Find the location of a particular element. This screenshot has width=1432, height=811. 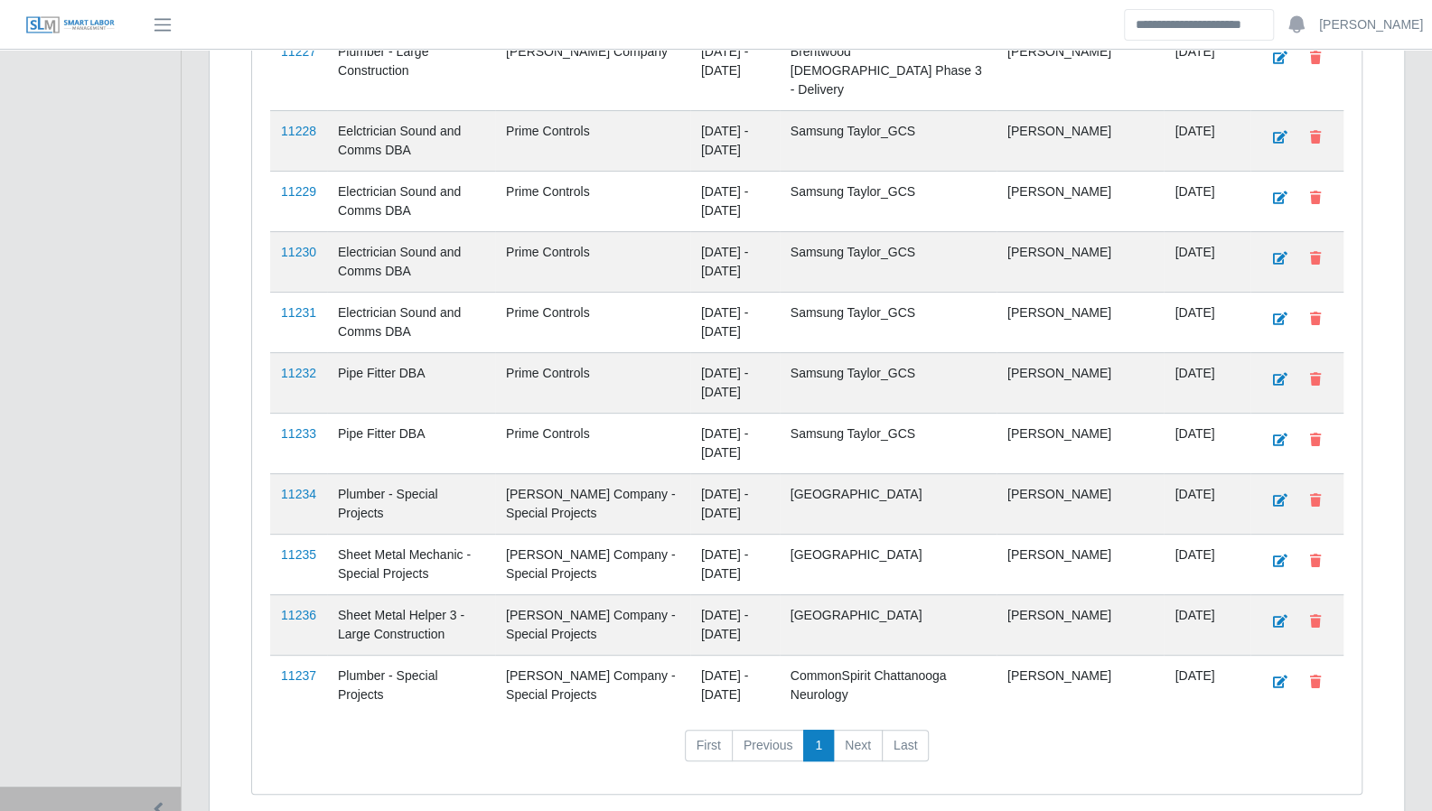

a: 1 is located at coordinates (819, 746).